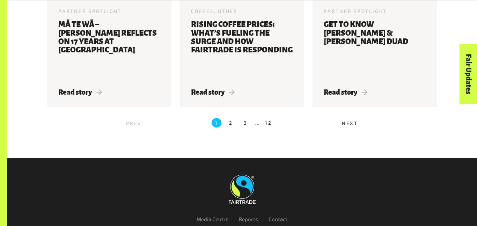  I want to click on a: Media Centre, so click(212, 219).